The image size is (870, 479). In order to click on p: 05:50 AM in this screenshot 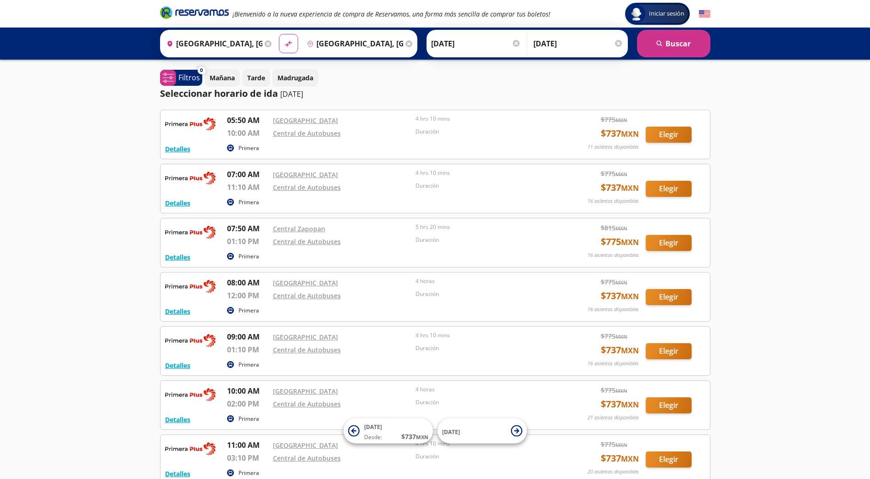, I will do `click(248, 120)`.